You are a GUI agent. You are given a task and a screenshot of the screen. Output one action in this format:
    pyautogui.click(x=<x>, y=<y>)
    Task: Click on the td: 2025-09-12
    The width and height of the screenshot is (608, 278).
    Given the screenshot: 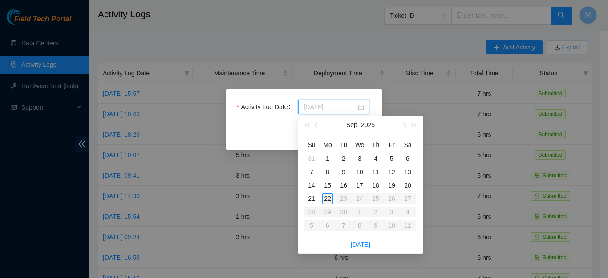 What is the action you would take?
    pyautogui.click(x=392, y=172)
    